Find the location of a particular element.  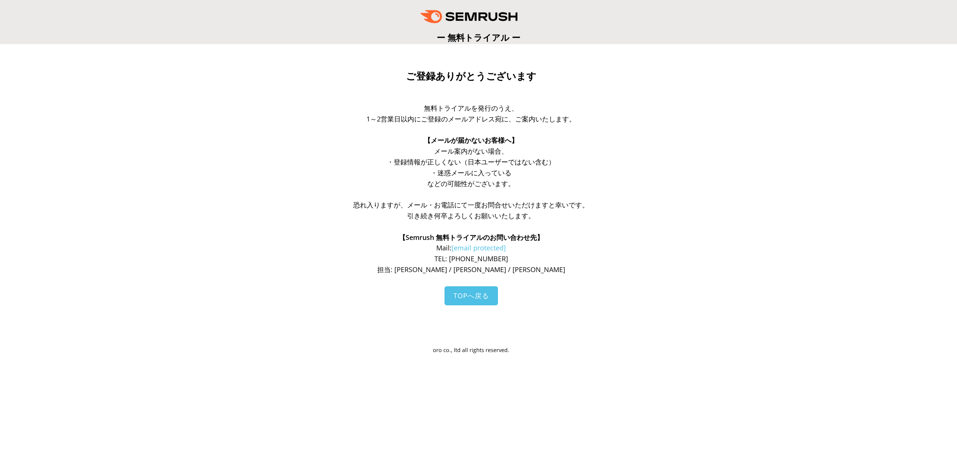

span: 【メールが届かないお客様へ】 is located at coordinates (471, 140).